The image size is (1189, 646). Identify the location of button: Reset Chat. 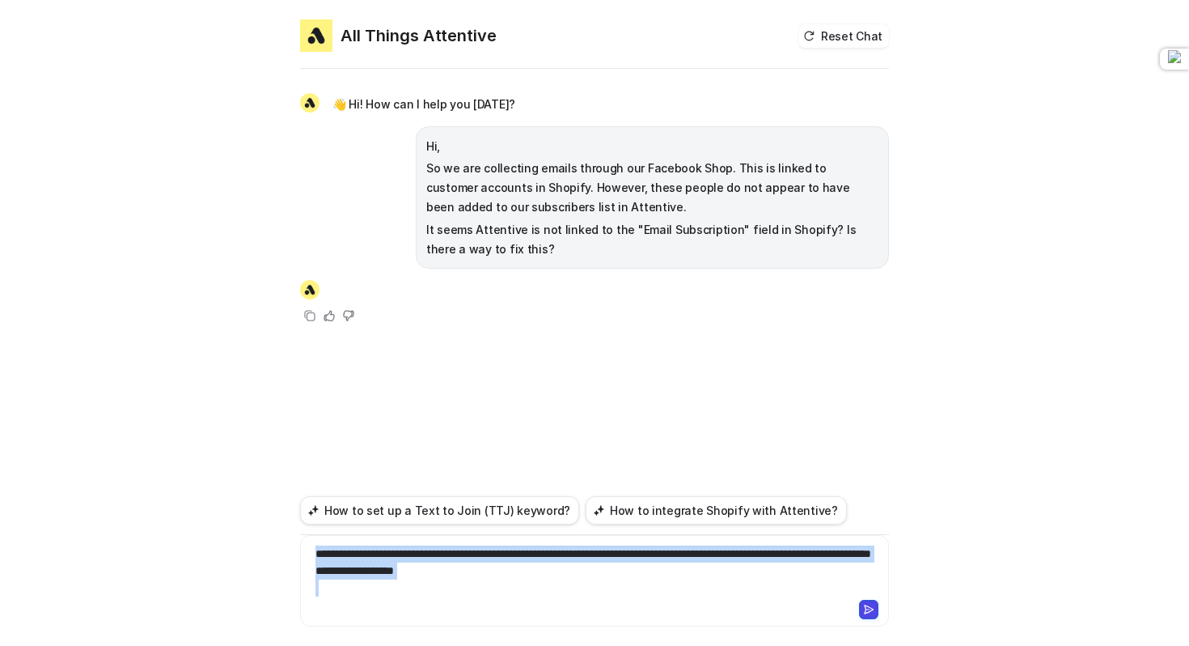
(844, 36).